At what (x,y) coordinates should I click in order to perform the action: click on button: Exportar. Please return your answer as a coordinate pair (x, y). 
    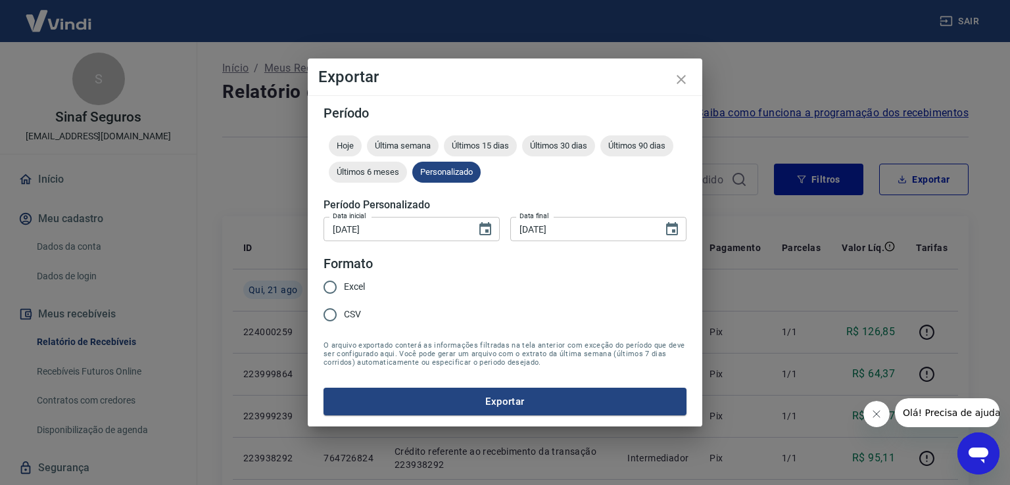
    Looking at the image, I should click on (505, 402).